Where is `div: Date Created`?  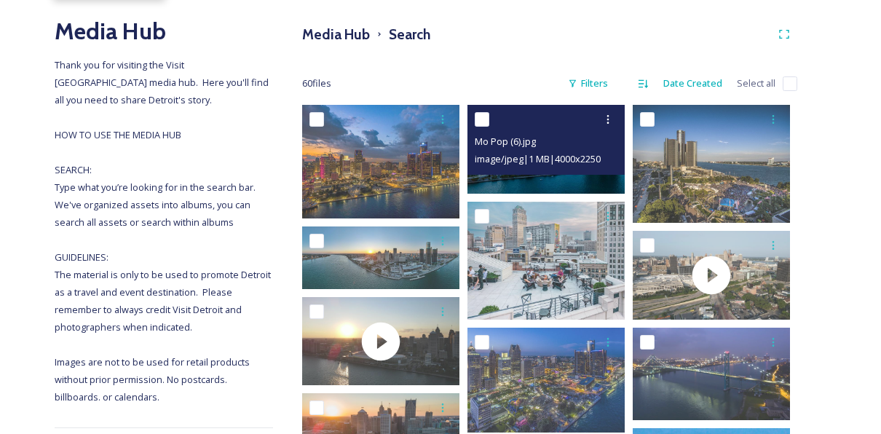 div: Date Created is located at coordinates (692, 83).